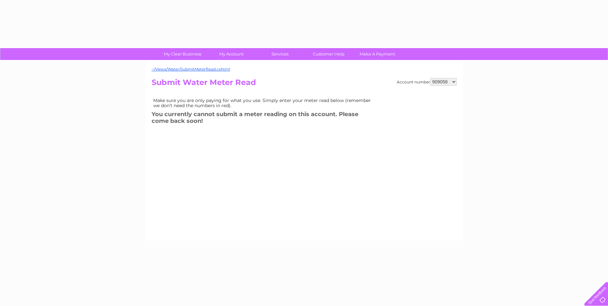 Image resolution: width=608 pixels, height=306 pixels. I want to click on a: Services, so click(280, 54).